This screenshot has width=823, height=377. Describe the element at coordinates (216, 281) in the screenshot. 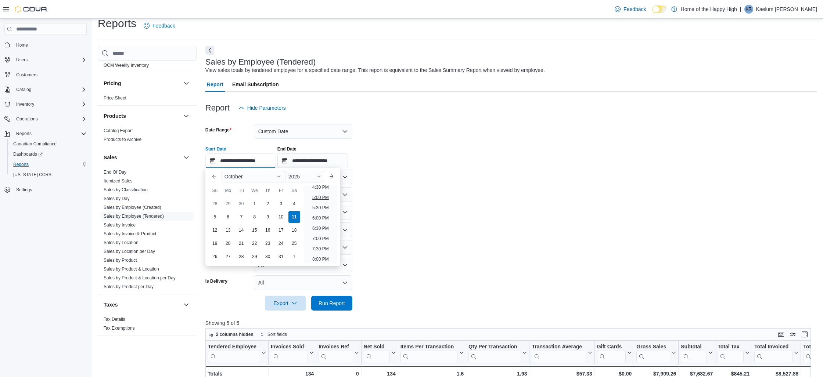

I see `label: Is Delivery` at that location.